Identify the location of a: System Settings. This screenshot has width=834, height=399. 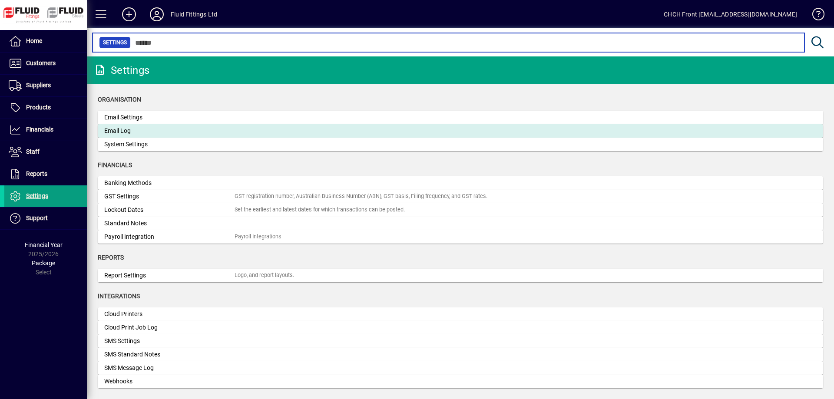
(461, 144).